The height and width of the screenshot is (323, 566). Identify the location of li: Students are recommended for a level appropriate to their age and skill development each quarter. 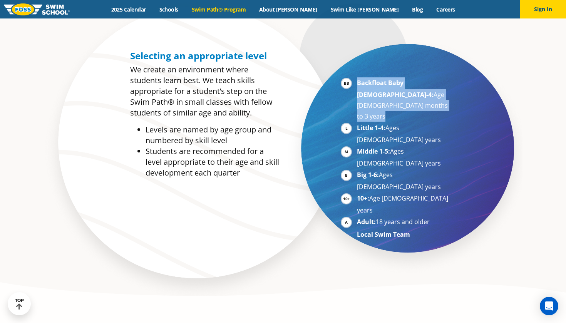
(212, 162).